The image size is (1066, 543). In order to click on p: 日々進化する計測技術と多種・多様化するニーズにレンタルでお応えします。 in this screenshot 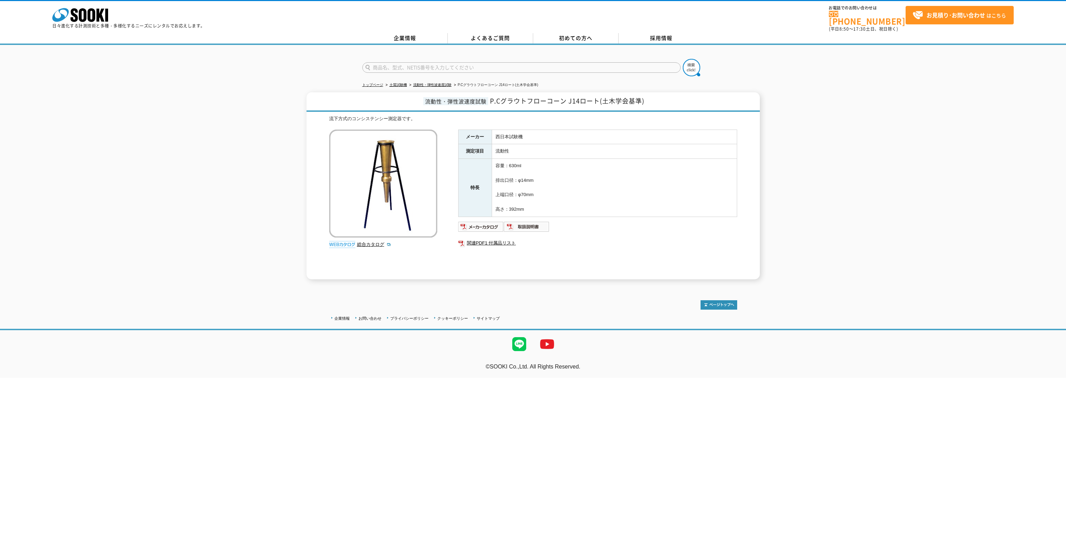, I will do `click(129, 26)`.